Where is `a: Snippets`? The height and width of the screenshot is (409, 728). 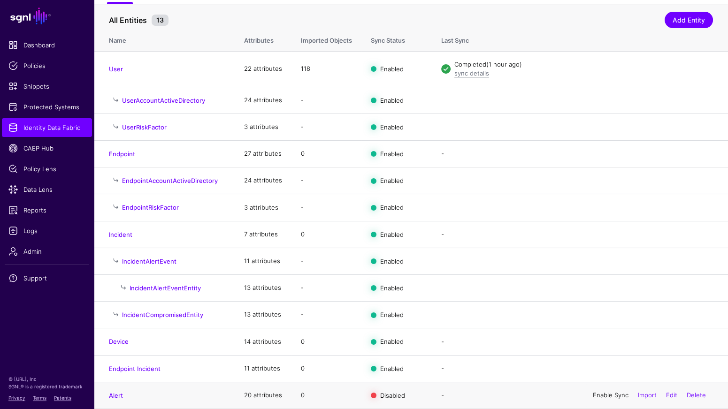
a: Snippets is located at coordinates (47, 86).